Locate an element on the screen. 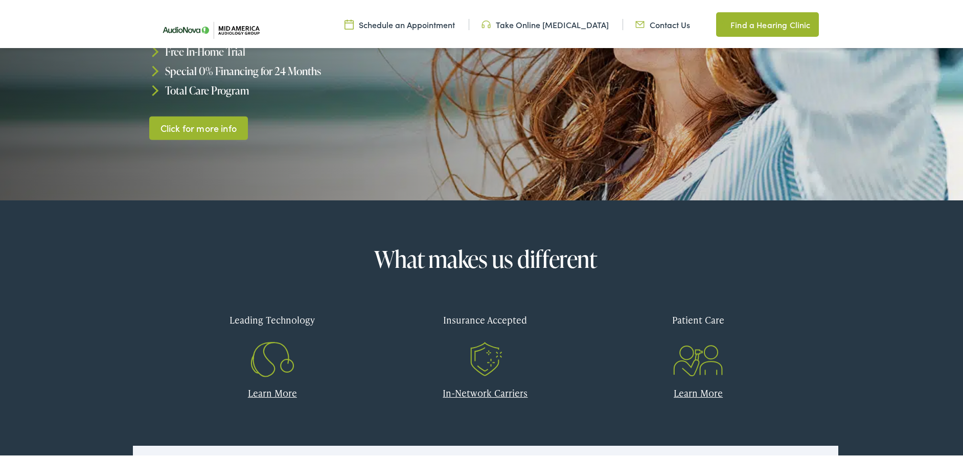  div: Patient Care is located at coordinates (698, 317).